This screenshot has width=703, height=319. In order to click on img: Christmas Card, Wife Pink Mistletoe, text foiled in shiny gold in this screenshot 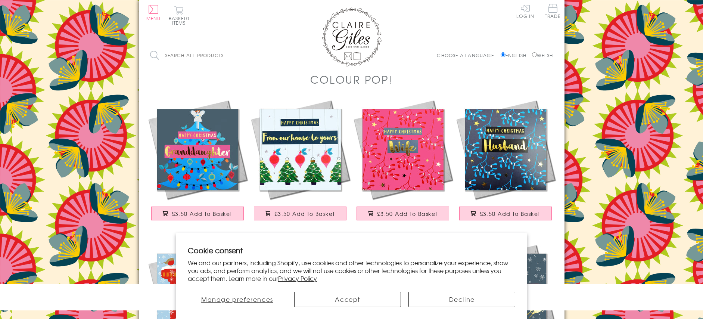, I will do `click(403, 149)`.